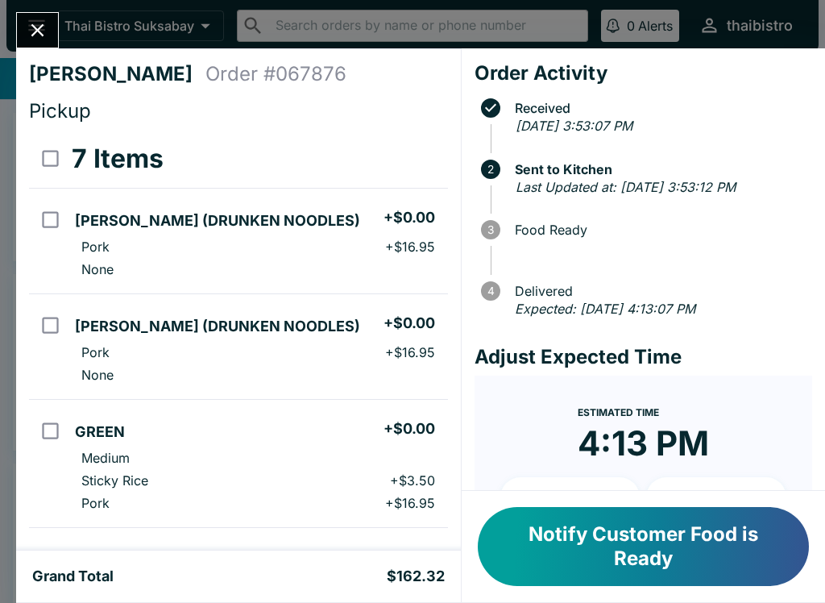 This screenshot has height=603, width=825. Describe the element at coordinates (643, 443) in the screenshot. I see `time: 4:13 PM` at that location.